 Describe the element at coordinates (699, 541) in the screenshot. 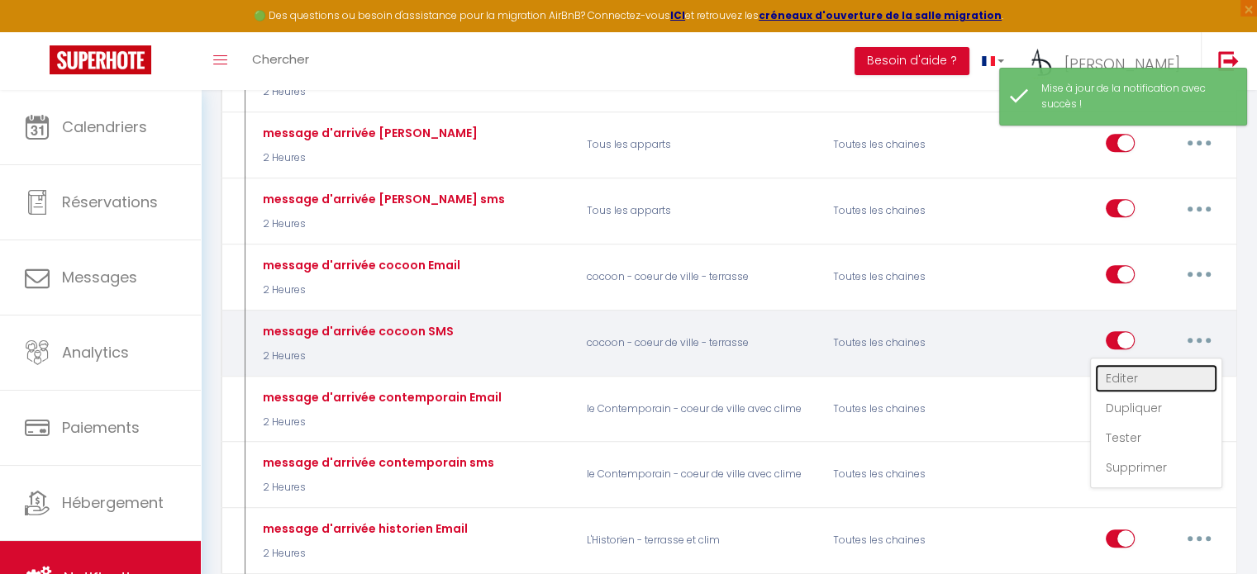

I see `p: L'Historien - terrasse et clim` at that location.